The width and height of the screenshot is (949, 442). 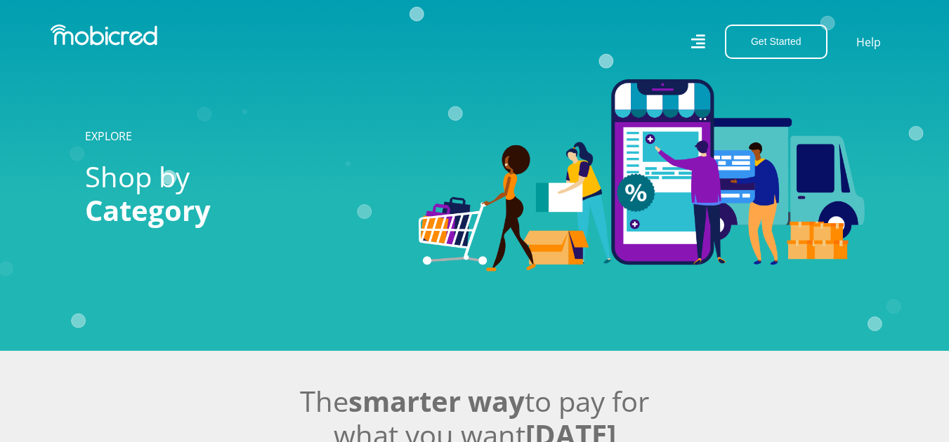 I want to click on span: smarter way, so click(x=436, y=401).